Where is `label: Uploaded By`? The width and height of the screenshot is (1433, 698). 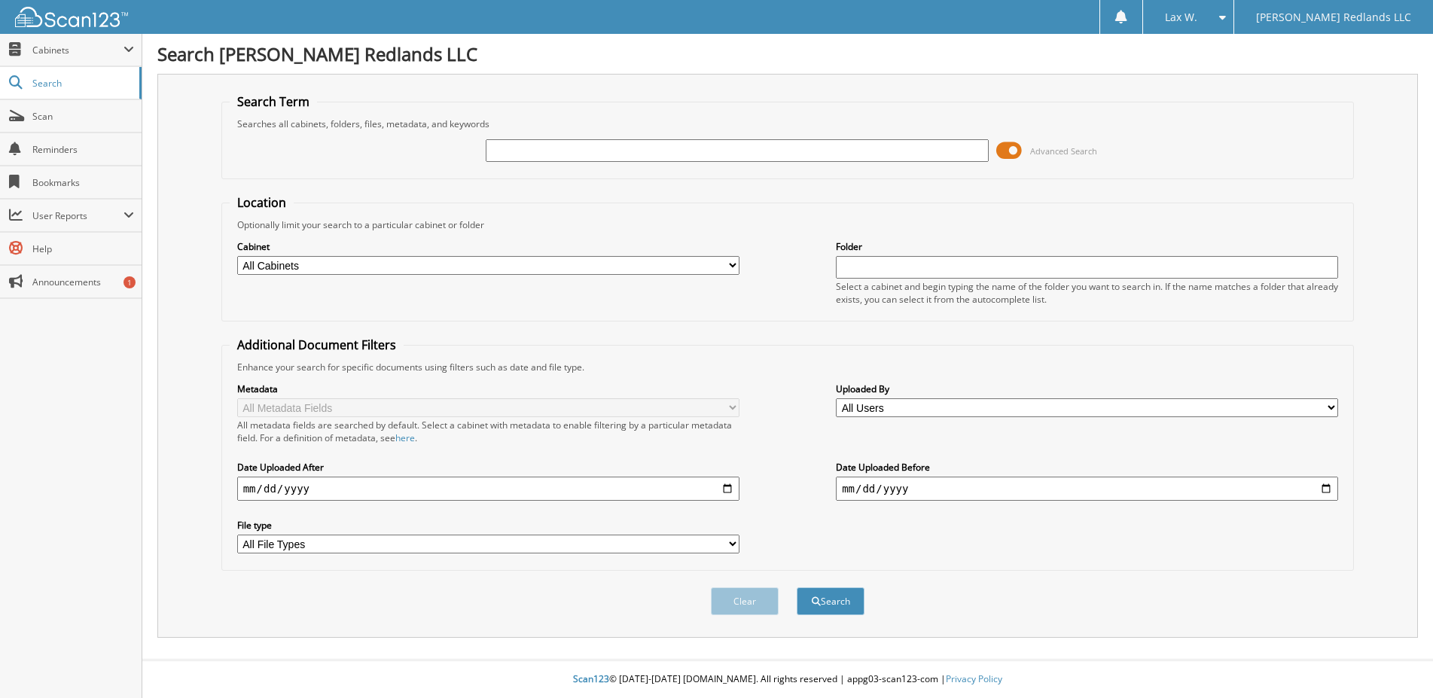 label: Uploaded By is located at coordinates (1086, 388).